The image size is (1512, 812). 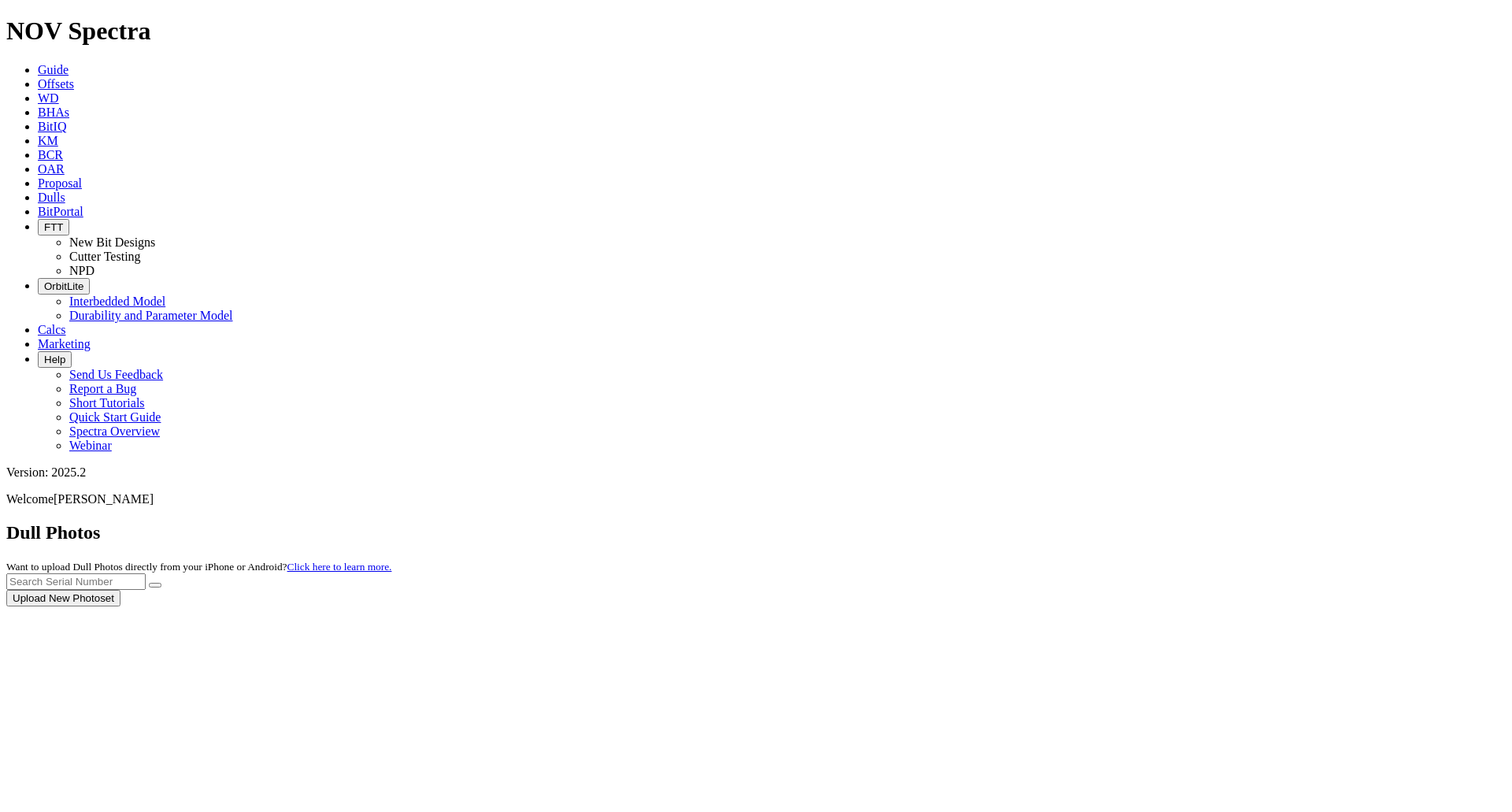 What do you see at coordinates (51, 197) in the screenshot?
I see `span: Dulls` at bounding box center [51, 197].